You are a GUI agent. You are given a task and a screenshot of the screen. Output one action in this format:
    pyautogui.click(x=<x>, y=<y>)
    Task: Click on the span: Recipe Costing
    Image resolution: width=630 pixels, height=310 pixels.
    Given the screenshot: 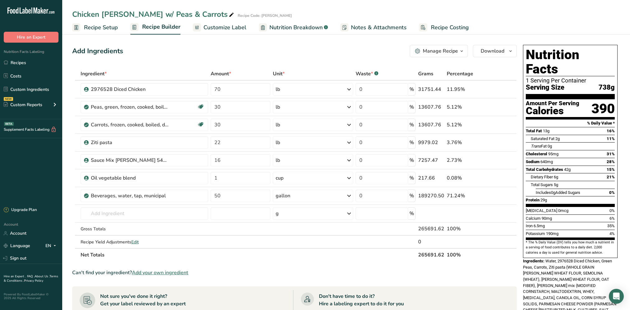 What is the action you would take?
    pyautogui.click(x=450, y=27)
    